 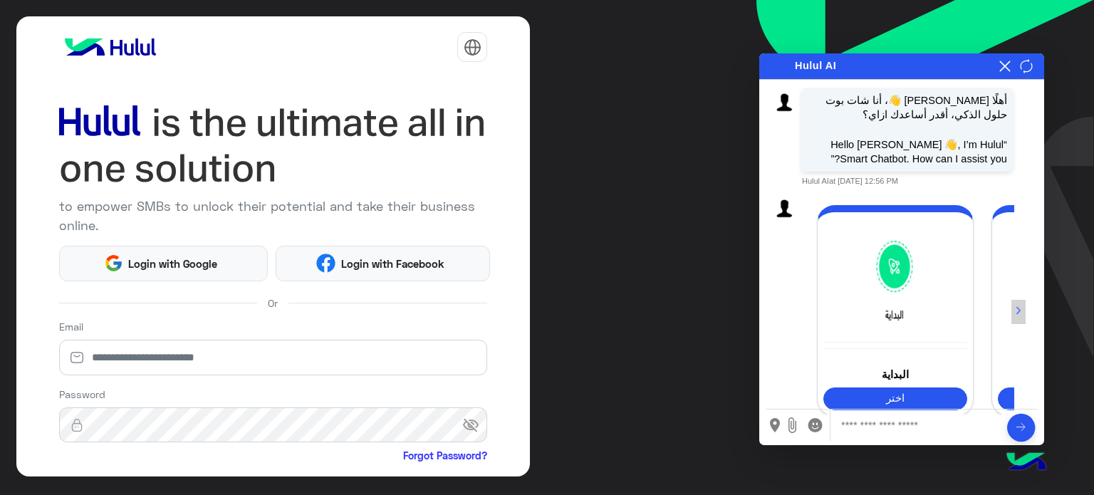 What do you see at coordinates (273, 303) in the screenshot?
I see `span: Or` at bounding box center [273, 303].